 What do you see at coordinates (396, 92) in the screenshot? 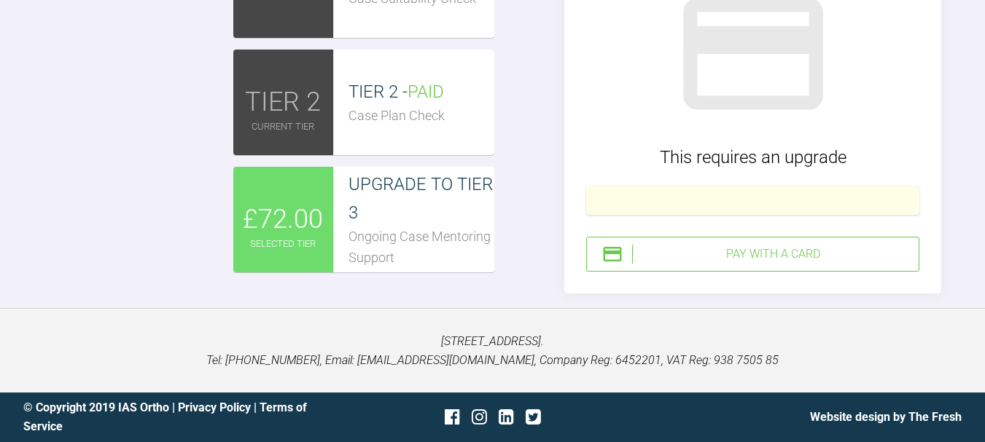
I see `span: TIER 2 -` at bounding box center [396, 92].